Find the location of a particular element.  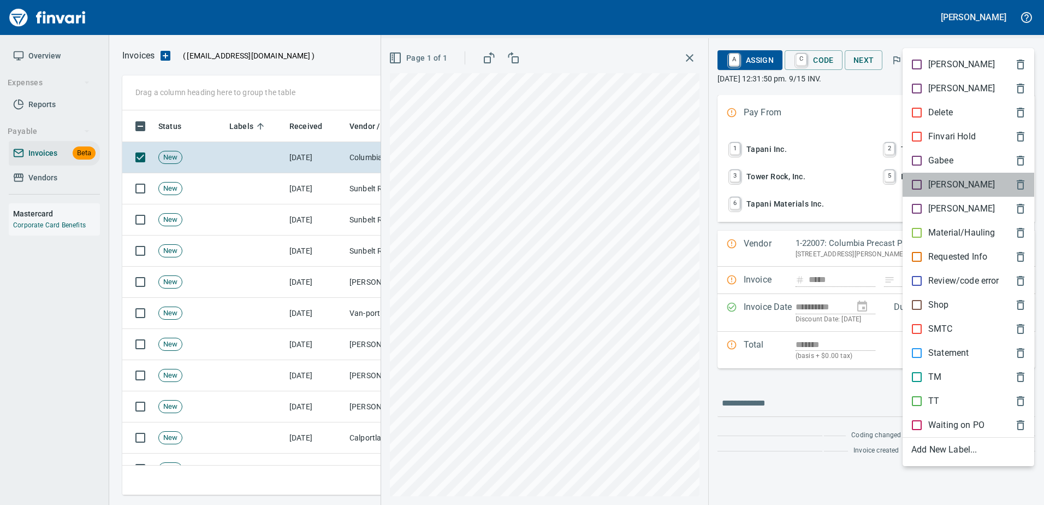

p: Statement is located at coordinates (949, 353).